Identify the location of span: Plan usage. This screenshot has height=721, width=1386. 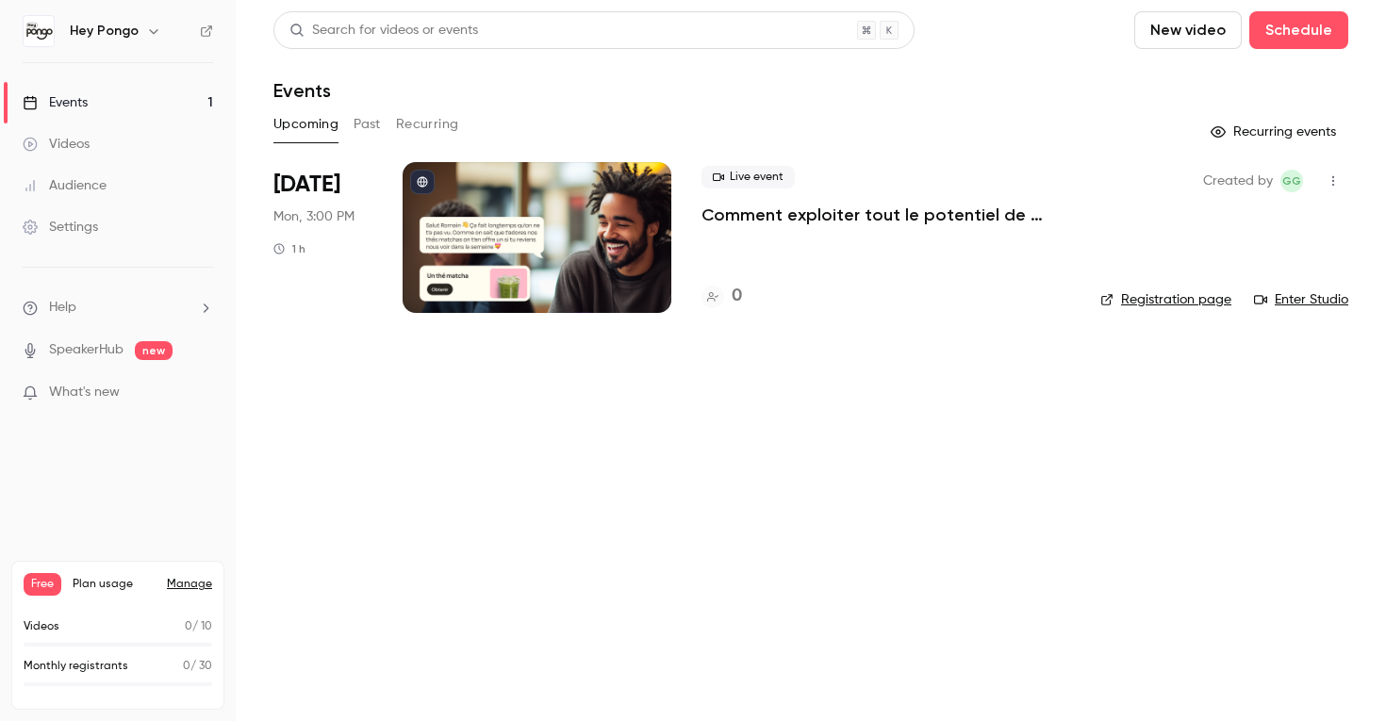
(114, 585).